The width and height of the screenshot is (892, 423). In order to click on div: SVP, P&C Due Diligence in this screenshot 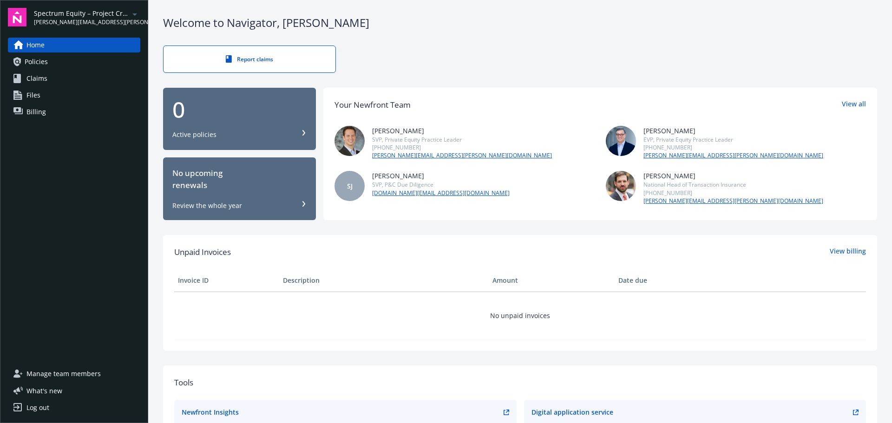, I will do `click(441, 184)`.